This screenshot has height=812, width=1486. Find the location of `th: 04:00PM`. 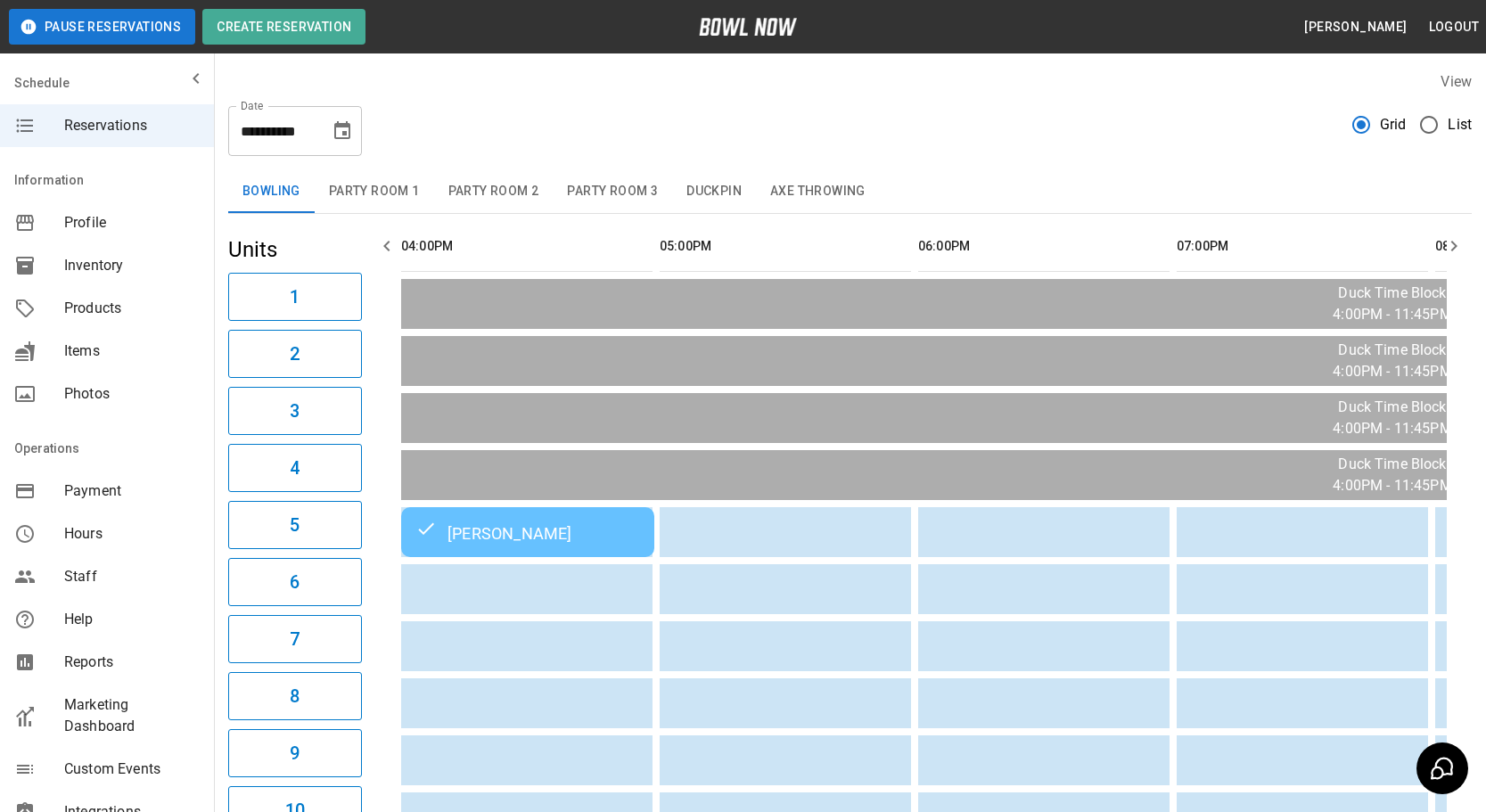

th: 04:00PM is located at coordinates (527, 246).